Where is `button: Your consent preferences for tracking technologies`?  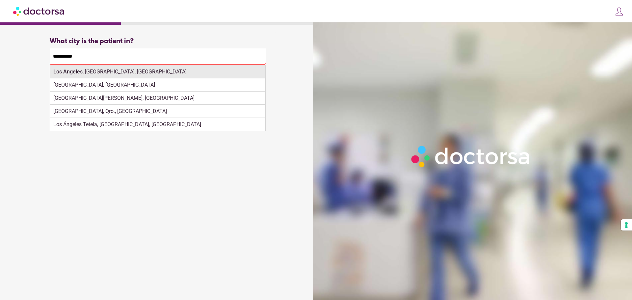 button: Your consent preferences for tracking technologies is located at coordinates (626, 225).